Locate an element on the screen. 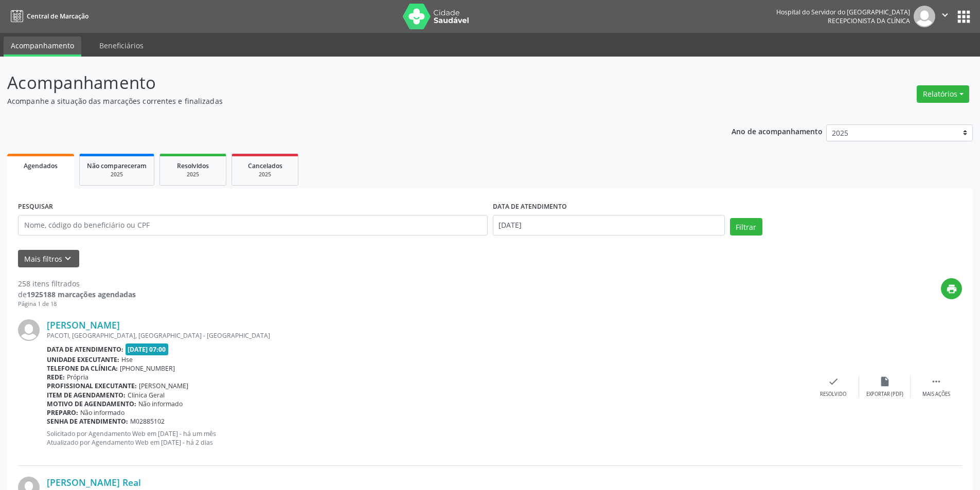  i: check is located at coordinates (833, 382).